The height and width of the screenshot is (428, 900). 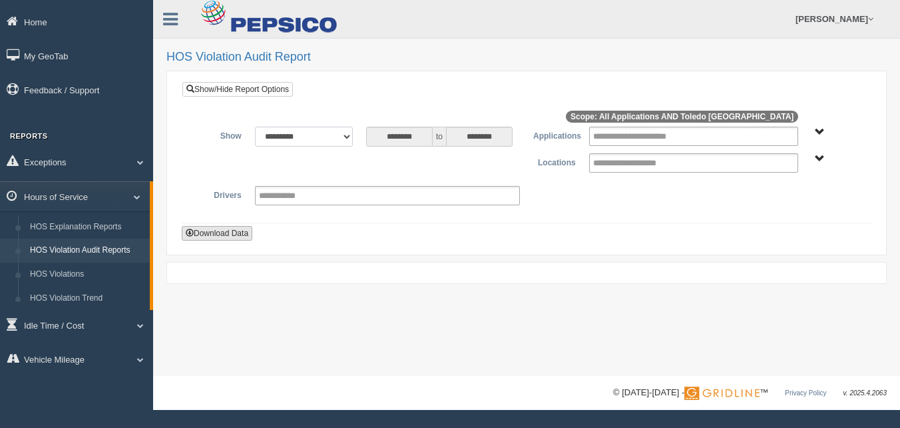 I want to click on a: Show/Hide Report Options, so click(x=238, y=89).